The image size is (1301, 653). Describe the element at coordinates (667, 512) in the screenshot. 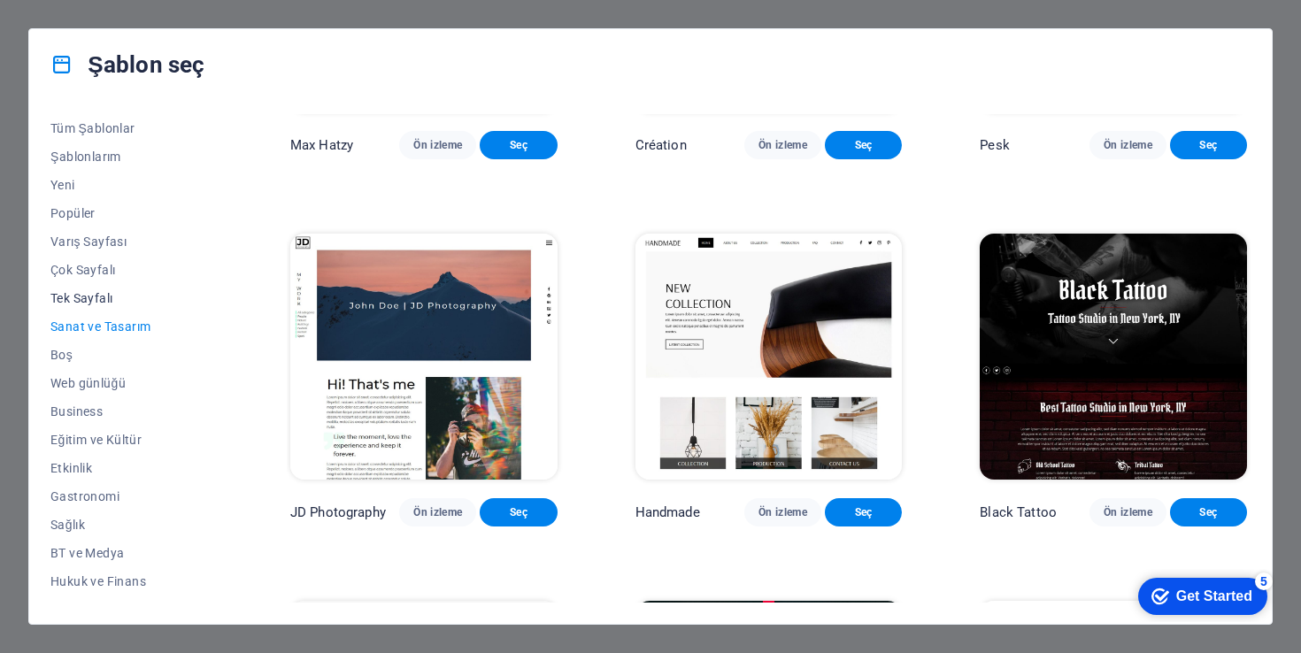

I see `p: Handmade` at that location.